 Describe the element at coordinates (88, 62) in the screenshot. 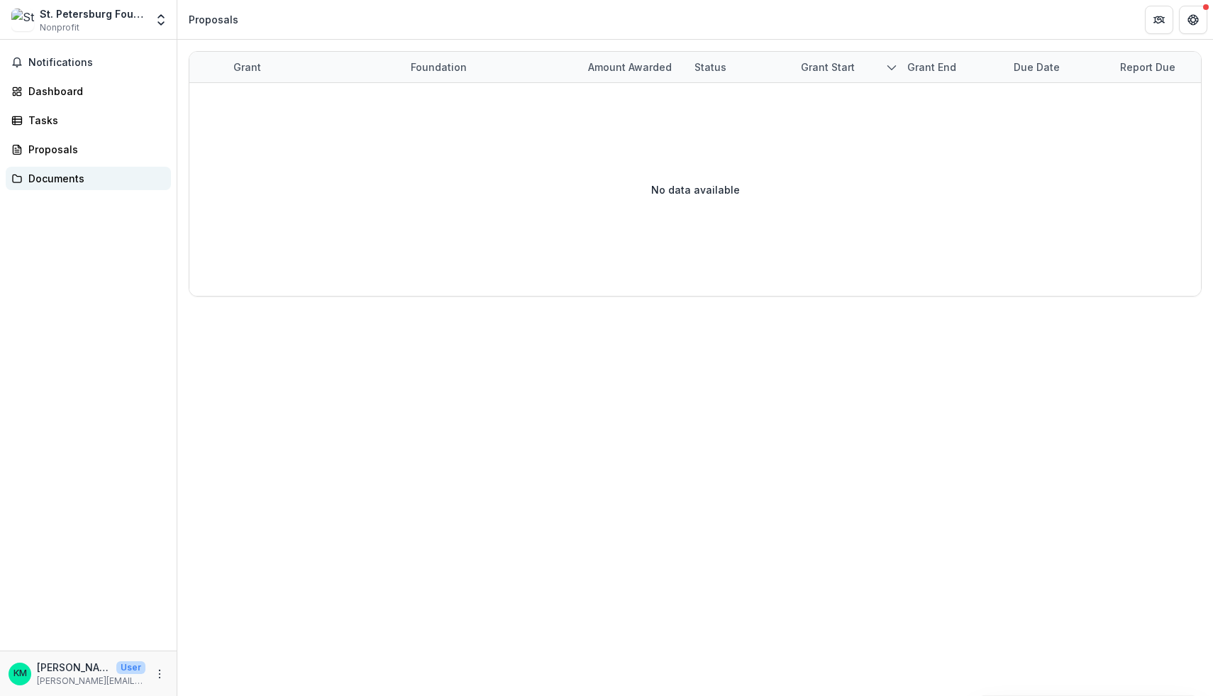

I see `button: Notifications` at that location.